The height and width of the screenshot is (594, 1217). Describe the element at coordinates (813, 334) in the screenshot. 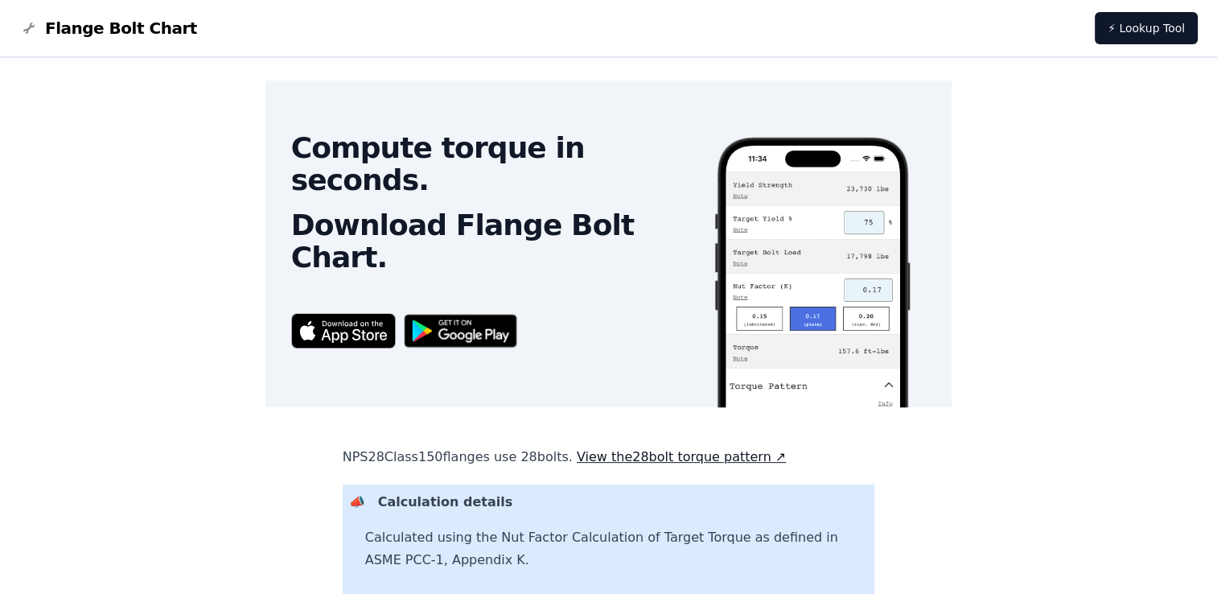

I see `img: Screenshot of the Flange Bolt Chart app showing a torque calculation.` at that location.